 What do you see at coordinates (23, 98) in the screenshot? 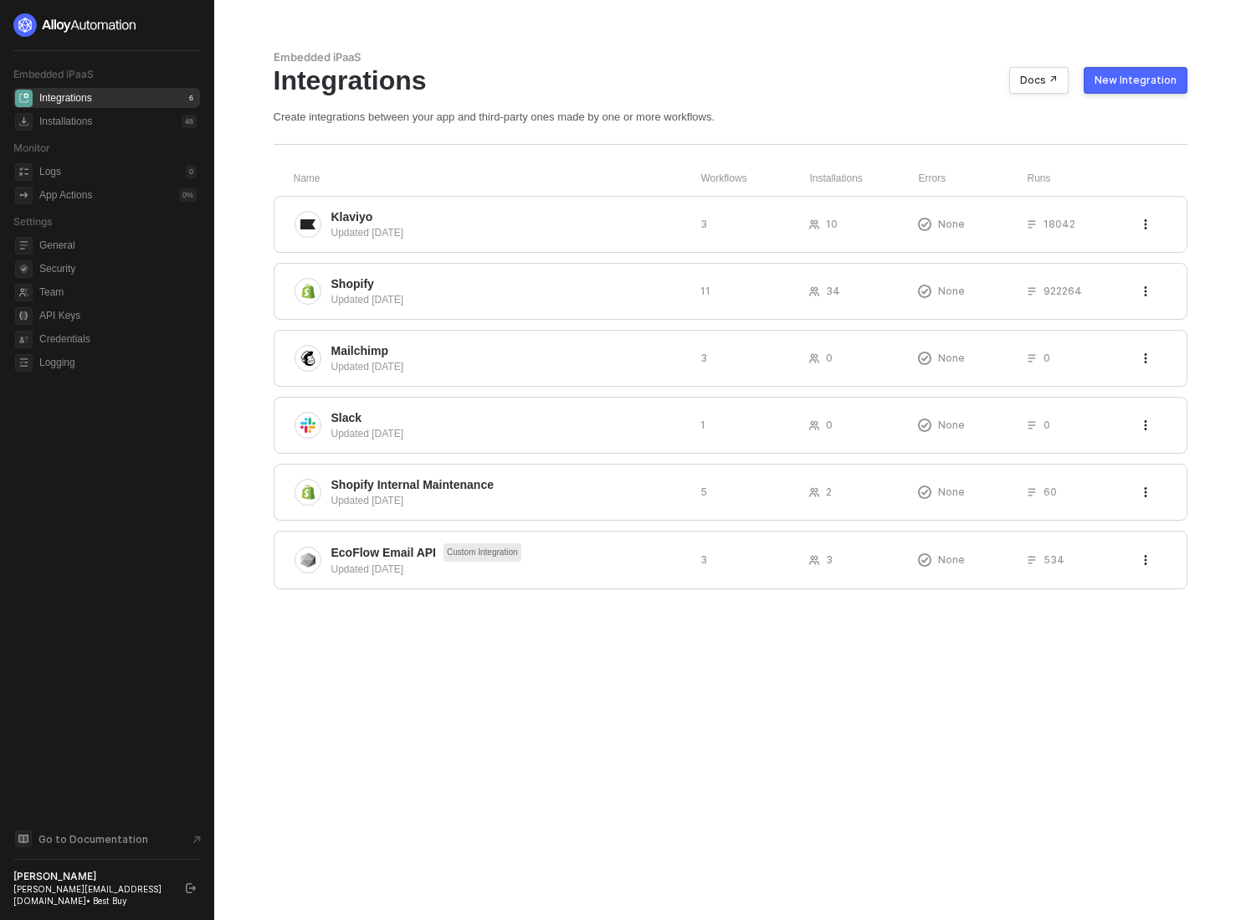
I see `span: integrations` at bounding box center [23, 98].